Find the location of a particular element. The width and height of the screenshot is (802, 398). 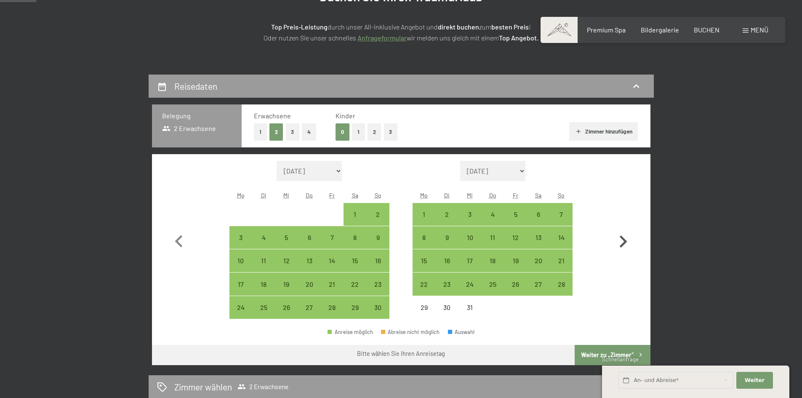

abbr: Samstag is located at coordinates (538, 195).